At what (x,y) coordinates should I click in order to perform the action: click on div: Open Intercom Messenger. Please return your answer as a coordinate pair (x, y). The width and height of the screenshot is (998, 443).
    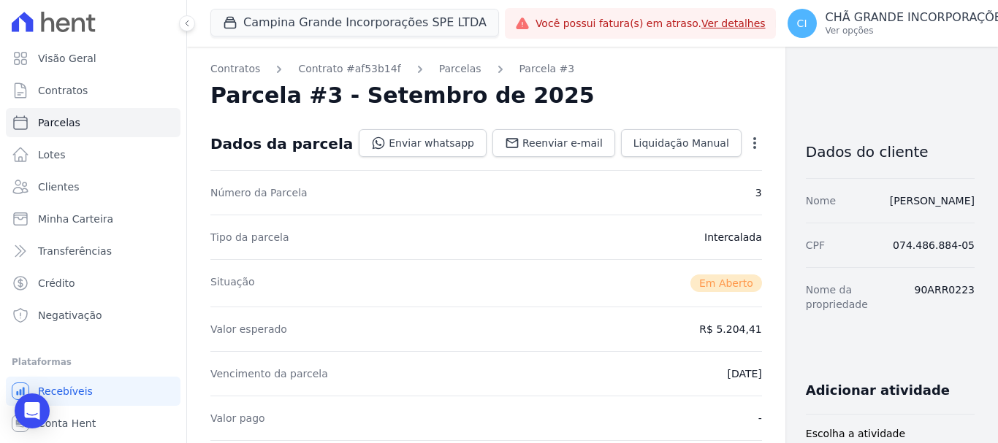
    Looking at the image, I should click on (32, 411).